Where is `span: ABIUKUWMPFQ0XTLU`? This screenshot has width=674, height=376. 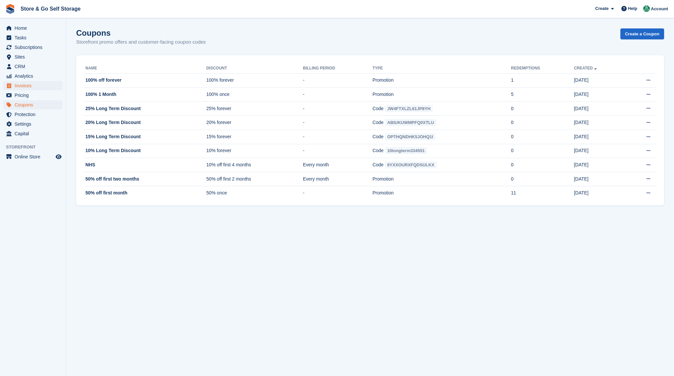
span: ABIUKUWMPFQ0XTLU is located at coordinates (411, 122).